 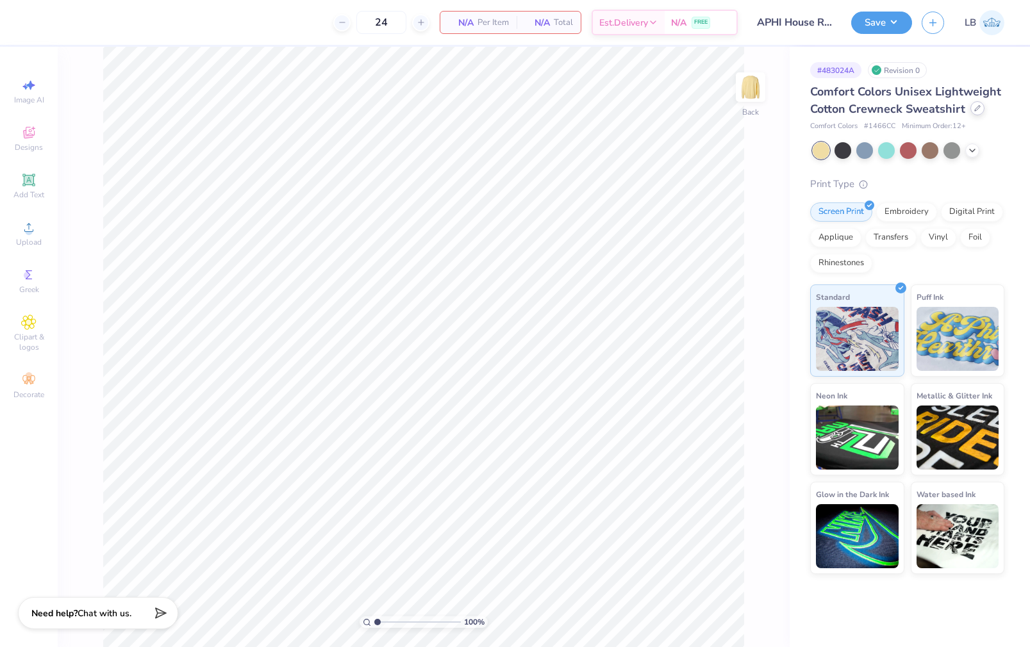 What do you see at coordinates (879, 126) in the screenshot?
I see `span: # 1466CC` at bounding box center [879, 126].